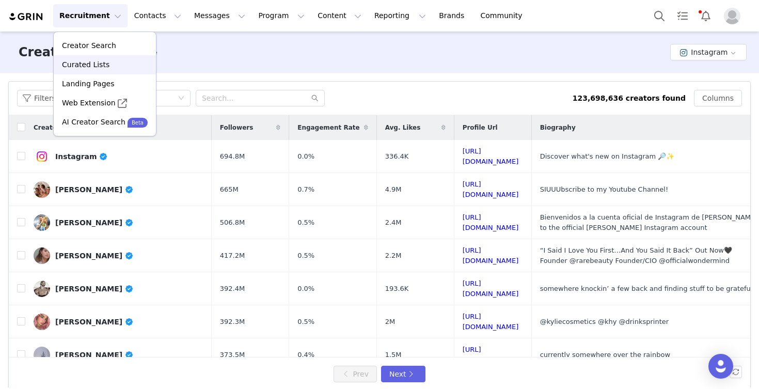  I want to click on span: 2.4M, so click(393, 222).